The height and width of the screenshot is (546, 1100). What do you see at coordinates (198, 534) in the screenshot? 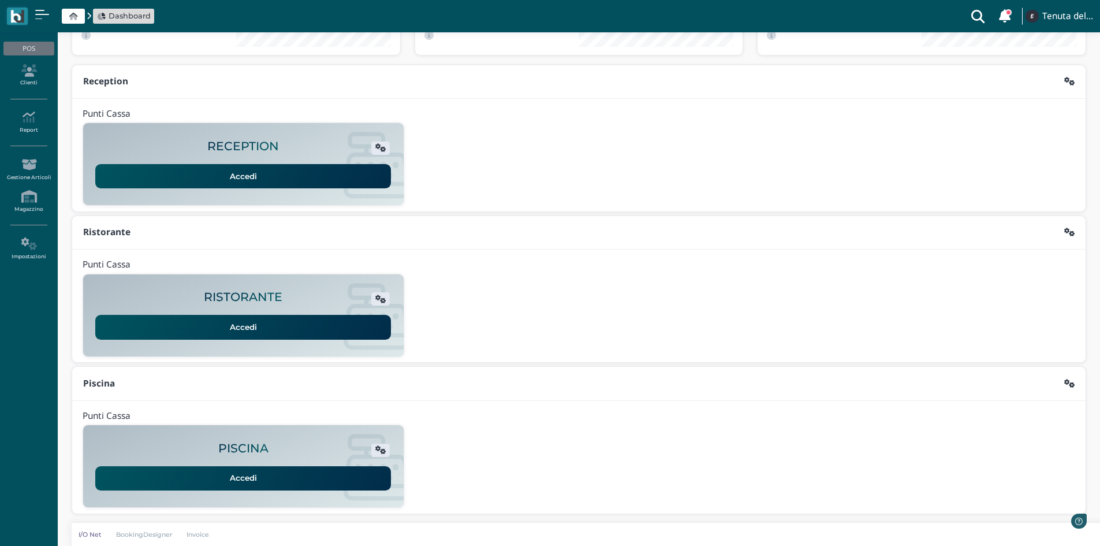
I see `a: Invoice` at bounding box center [198, 534].